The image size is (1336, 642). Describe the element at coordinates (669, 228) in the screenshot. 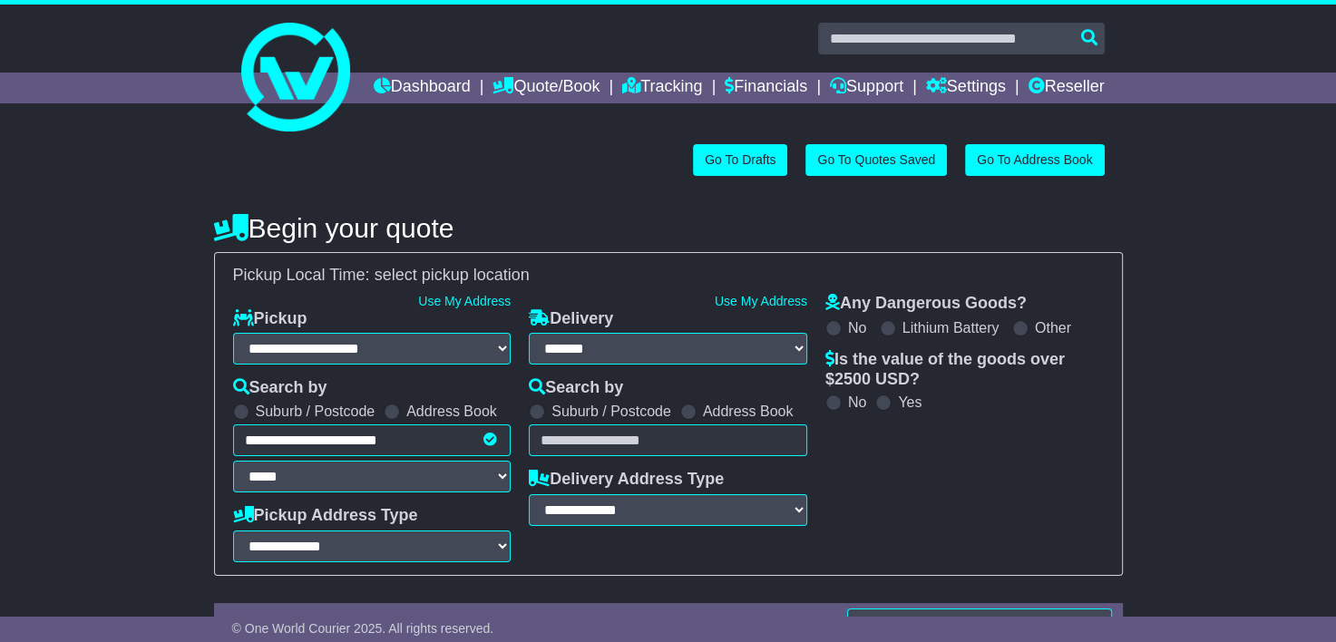

I see `h4: Begin your quote` at that location.